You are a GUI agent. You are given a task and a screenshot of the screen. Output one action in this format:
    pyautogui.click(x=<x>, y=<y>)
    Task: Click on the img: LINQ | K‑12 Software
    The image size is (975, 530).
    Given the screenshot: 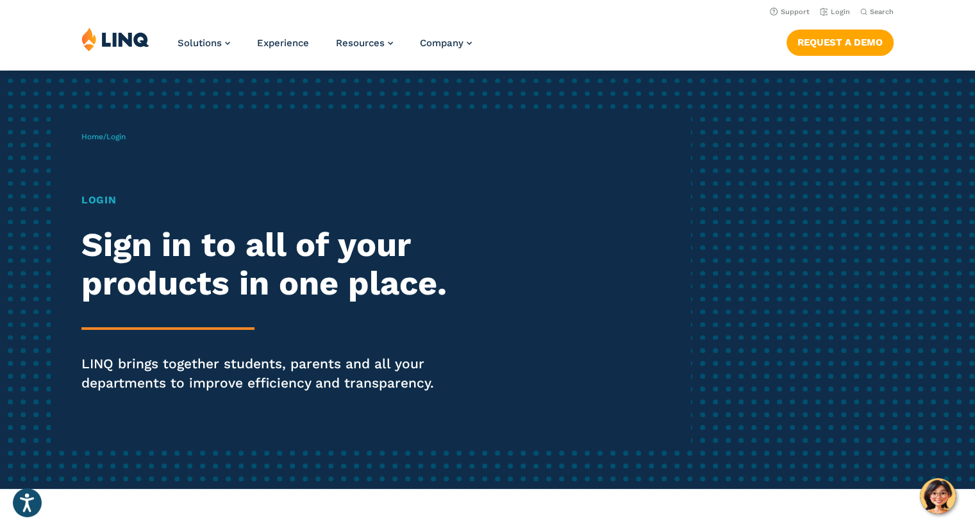 What is the action you would take?
    pyautogui.click(x=115, y=39)
    